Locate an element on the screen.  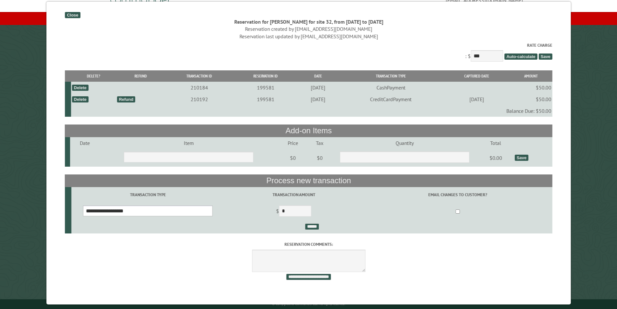
td: Date is located at coordinates (85, 143).